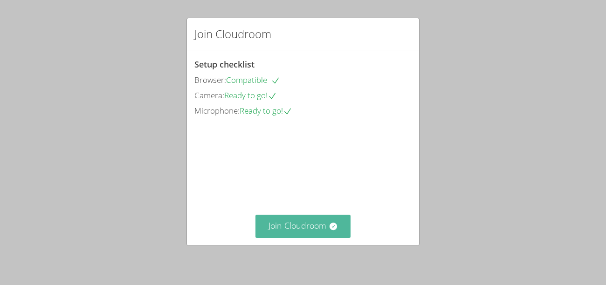 This screenshot has width=606, height=285. Describe the element at coordinates (210, 80) in the screenshot. I see `span: Browser:` at that location.